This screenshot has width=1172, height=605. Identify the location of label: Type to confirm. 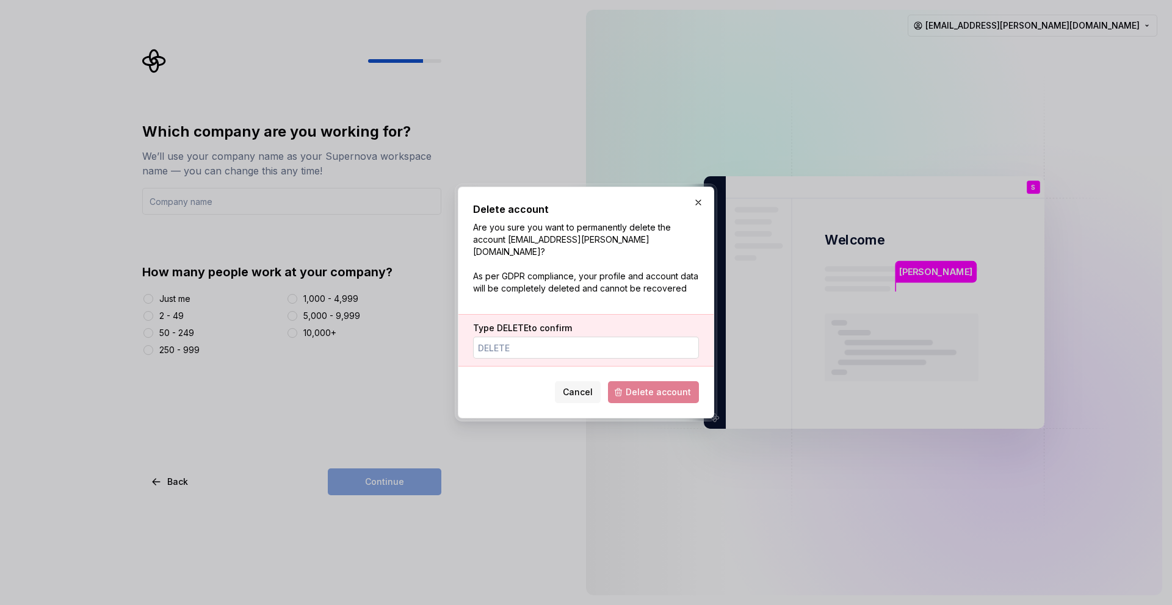
(522, 328).